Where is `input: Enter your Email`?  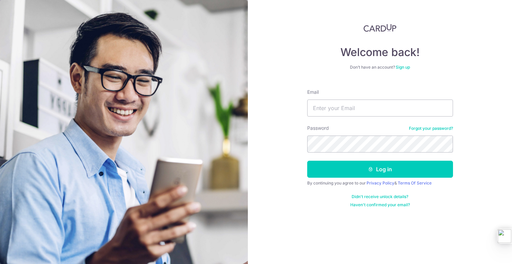
input: Enter your Email is located at coordinates (380, 108).